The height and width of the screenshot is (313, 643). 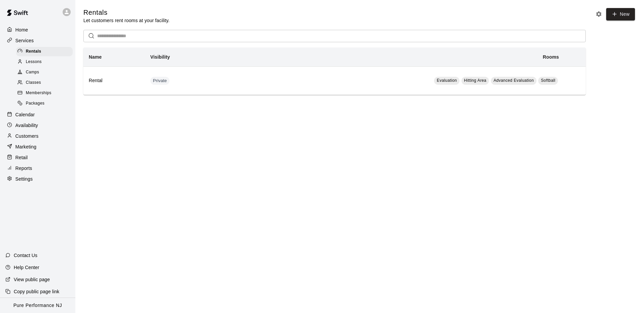 What do you see at coordinates (38, 157) in the screenshot?
I see `a: Retail` at bounding box center [38, 157].